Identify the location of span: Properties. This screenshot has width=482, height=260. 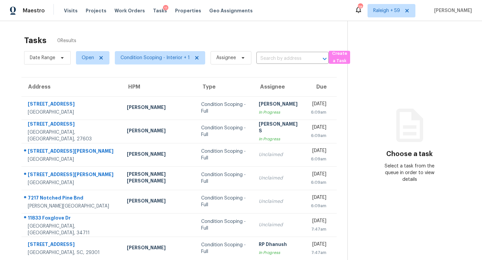
(188, 11).